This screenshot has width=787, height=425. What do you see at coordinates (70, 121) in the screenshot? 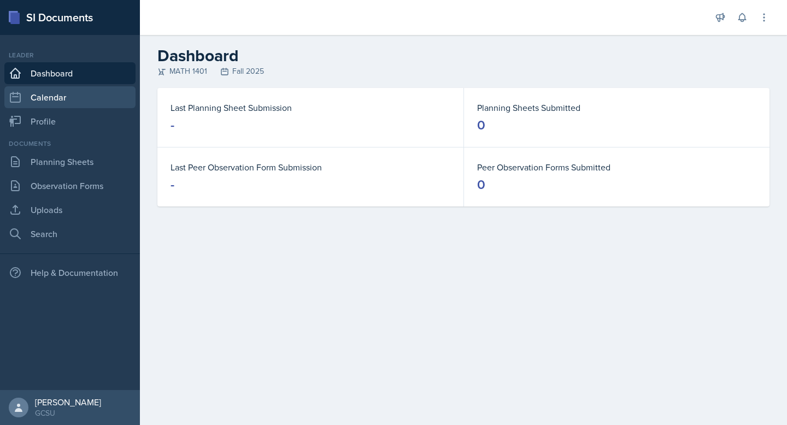
I see `a: Profile` at bounding box center [70, 121].